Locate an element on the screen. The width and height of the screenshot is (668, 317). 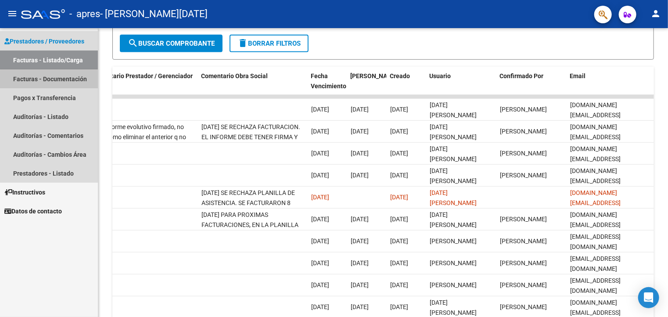
mat-icon: delete is located at coordinates (243, 43).